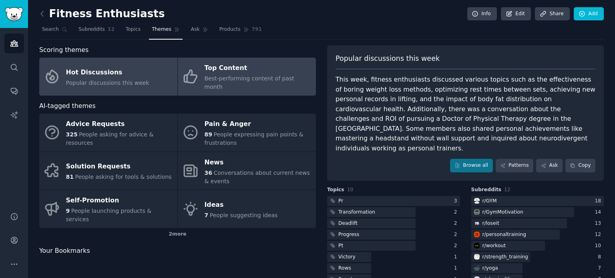 The width and height of the screenshot is (615, 278). I want to click on div: 13, so click(599, 224).